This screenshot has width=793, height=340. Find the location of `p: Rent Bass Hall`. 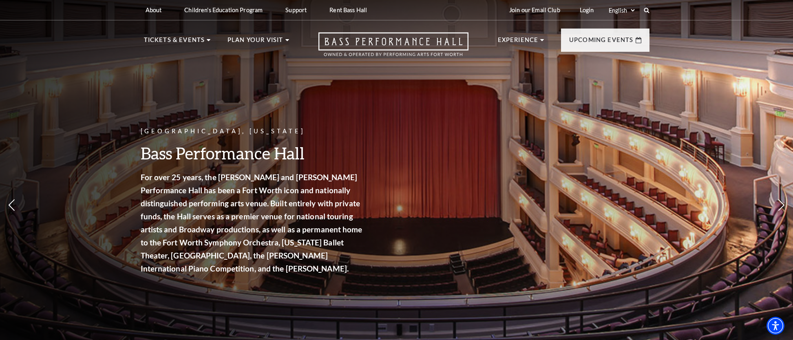

p: Rent Bass Hall is located at coordinates (348, 10).